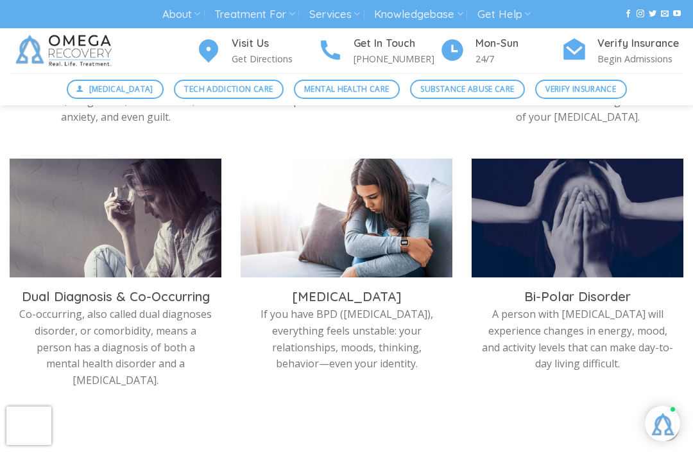 The width and height of the screenshot is (693, 454). Describe the element at coordinates (116, 297) in the screenshot. I see `h3: Dual Diagnosis & Co-Occurring` at that location.